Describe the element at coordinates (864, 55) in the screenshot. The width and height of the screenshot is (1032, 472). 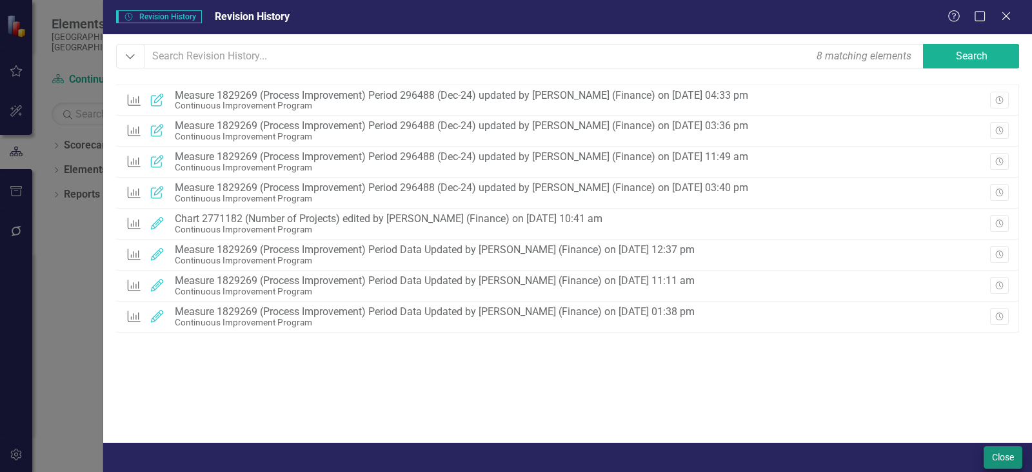
I see `div: 8 matching elements` at that location.